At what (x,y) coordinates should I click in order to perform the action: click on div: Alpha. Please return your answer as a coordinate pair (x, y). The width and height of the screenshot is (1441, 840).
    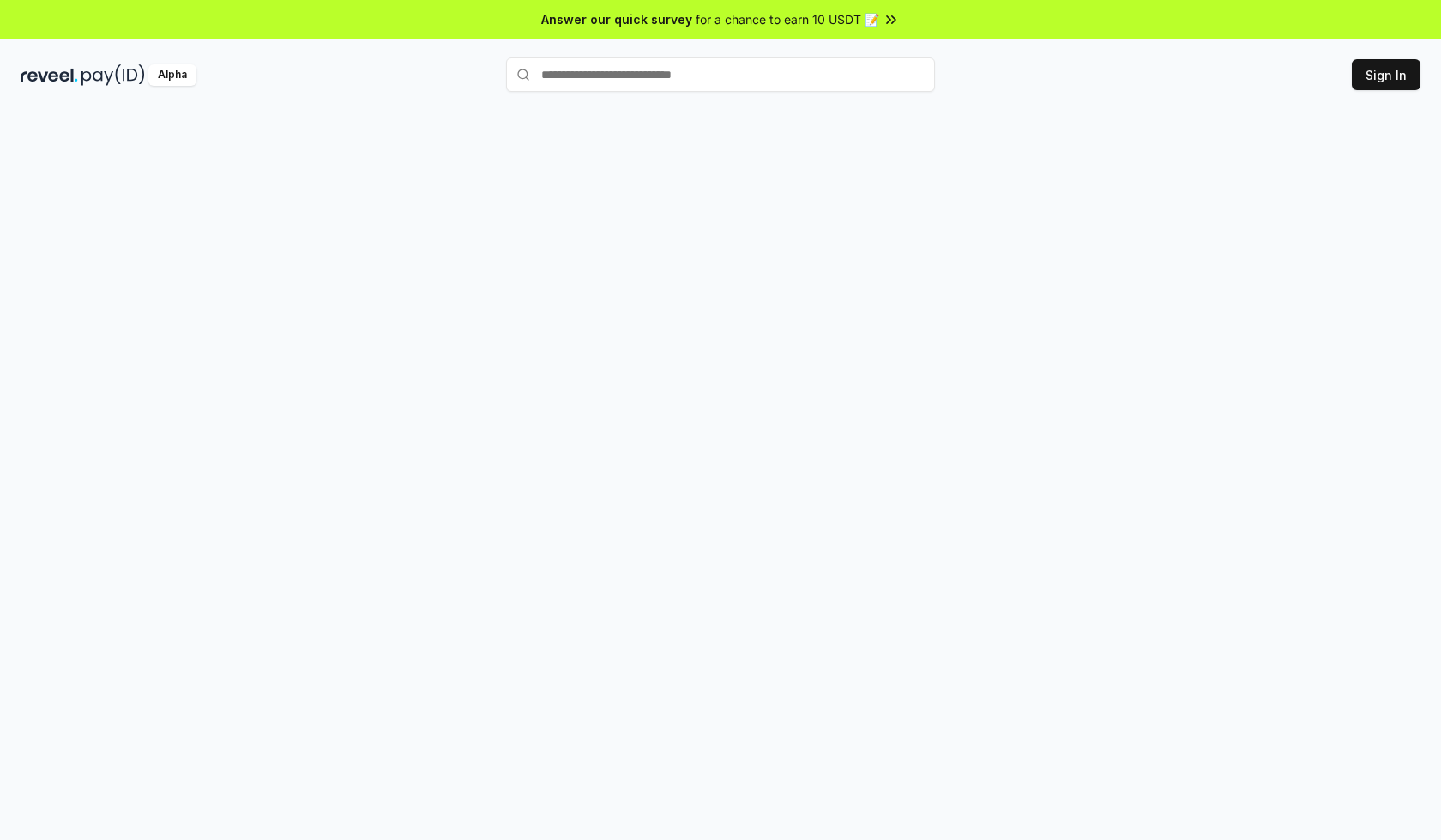
    Looking at the image, I should click on (172, 75).